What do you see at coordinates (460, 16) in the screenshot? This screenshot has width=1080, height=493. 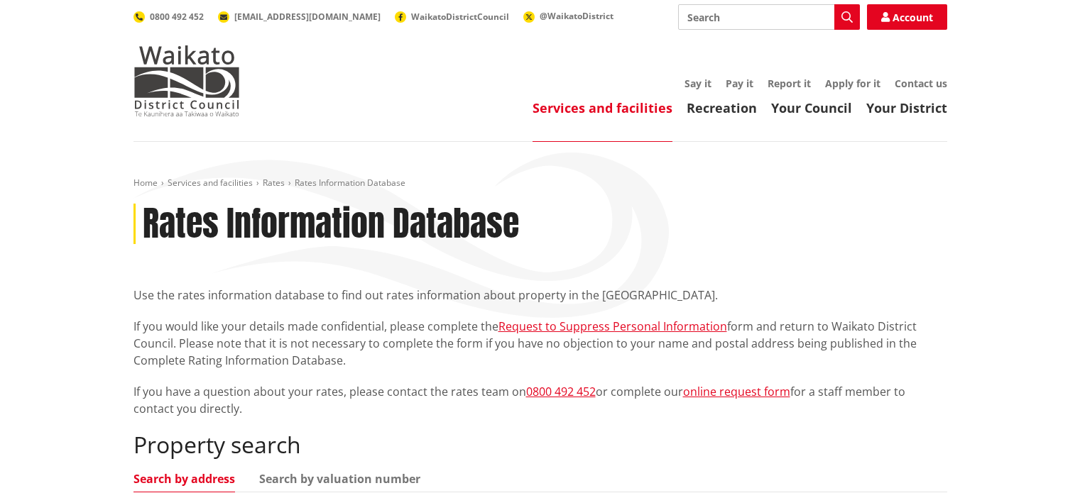 I see `span: WaikatoDistrictCouncil` at bounding box center [460, 16].